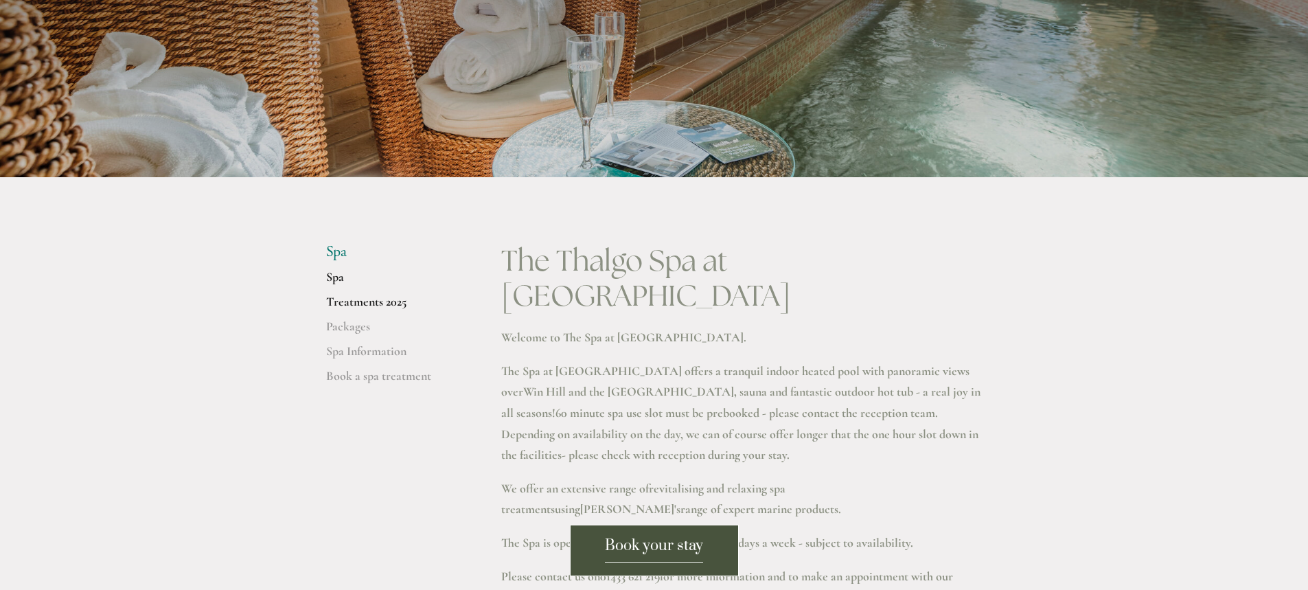 Image resolution: width=1308 pixels, height=590 pixels. Describe the element at coordinates (761, 509) in the screenshot. I see `strong: range of expert marine products.` at that location.